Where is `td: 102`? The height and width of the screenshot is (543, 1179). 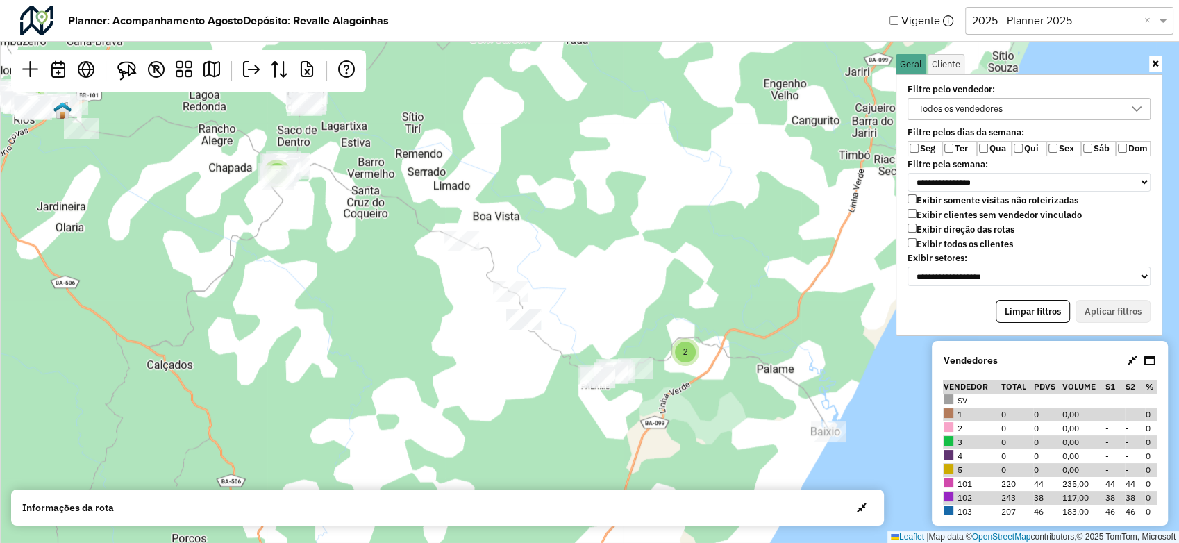 td: 102 is located at coordinates (972, 498).